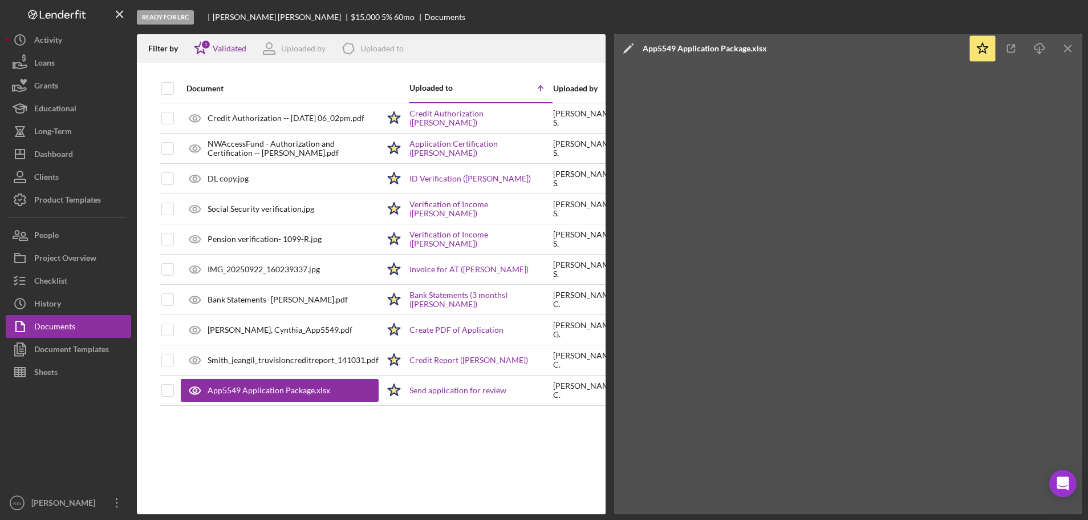  I want to click on div: Open Intercom Messenger, so click(1063, 483).